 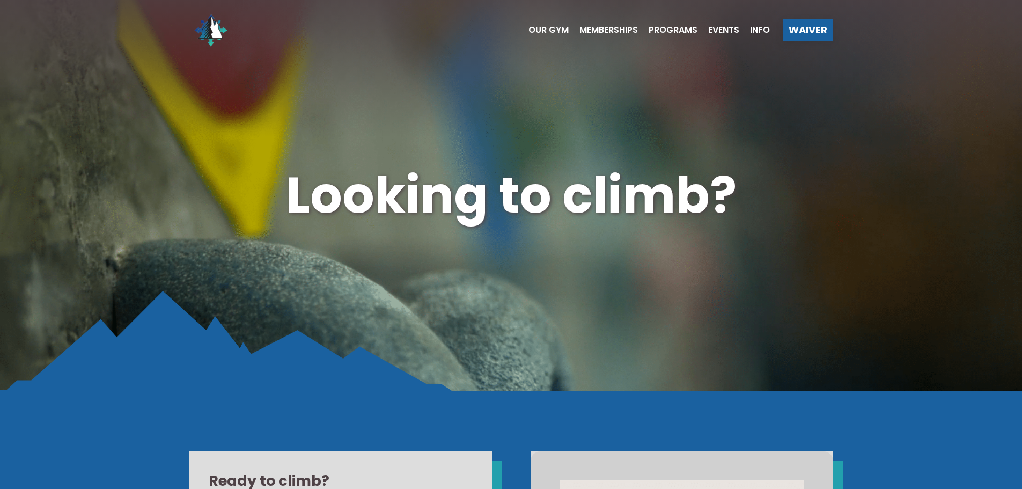 What do you see at coordinates (754, 30) in the screenshot?
I see `a: Info` at bounding box center [754, 30].